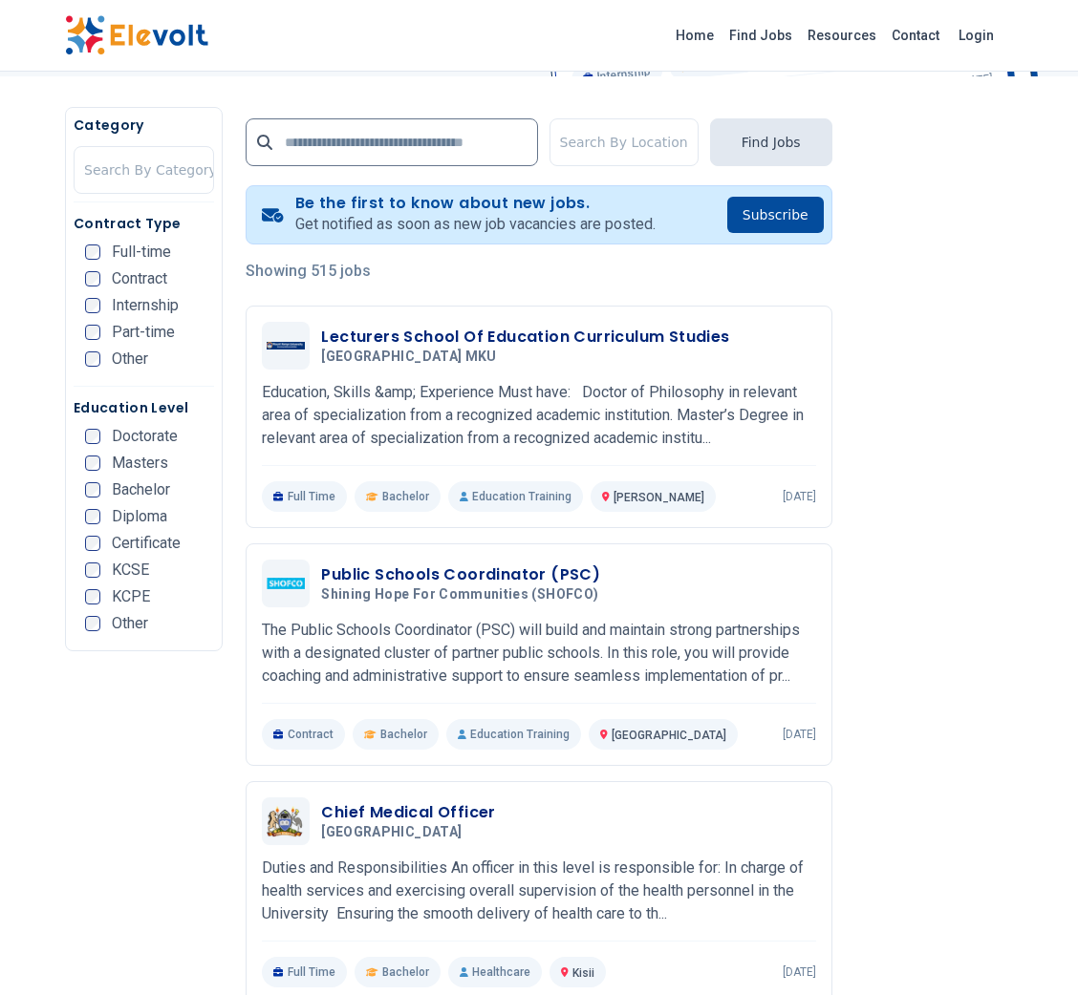 The height and width of the screenshot is (995, 1078). Describe the element at coordinates (842, 35) in the screenshot. I see `a: Resources` at that location.